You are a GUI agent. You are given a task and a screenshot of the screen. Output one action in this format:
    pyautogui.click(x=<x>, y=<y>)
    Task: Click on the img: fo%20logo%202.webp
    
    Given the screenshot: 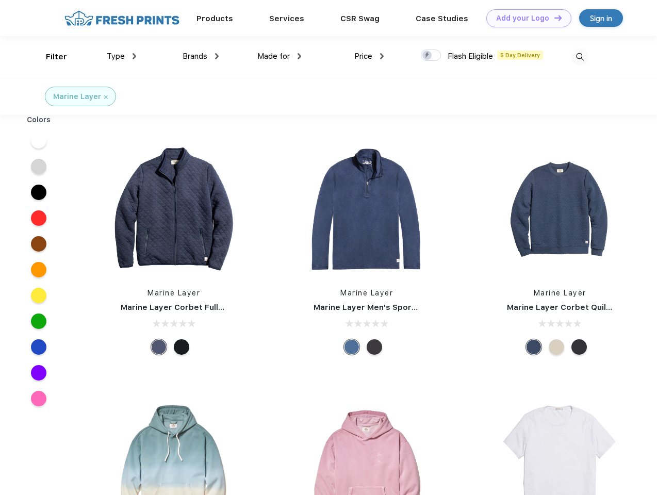 What is the action you would take?
    pyautogui.click(x=122, y=18)
    